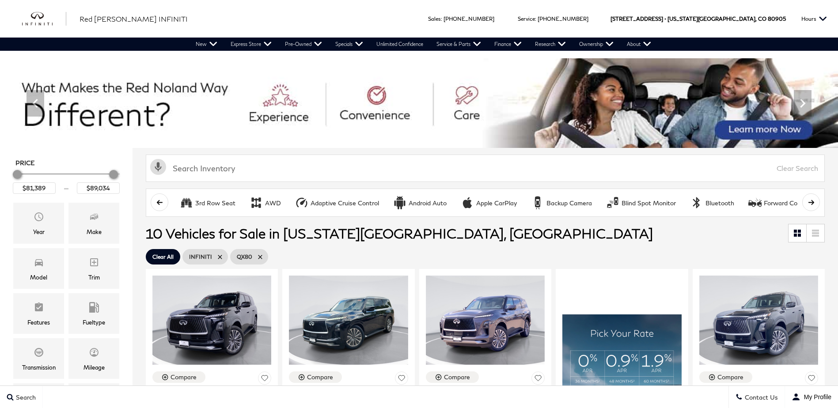 Image resolution: width=838 pixels, height=408 pixels. I want to click on div: Trim, so click(94, 277).